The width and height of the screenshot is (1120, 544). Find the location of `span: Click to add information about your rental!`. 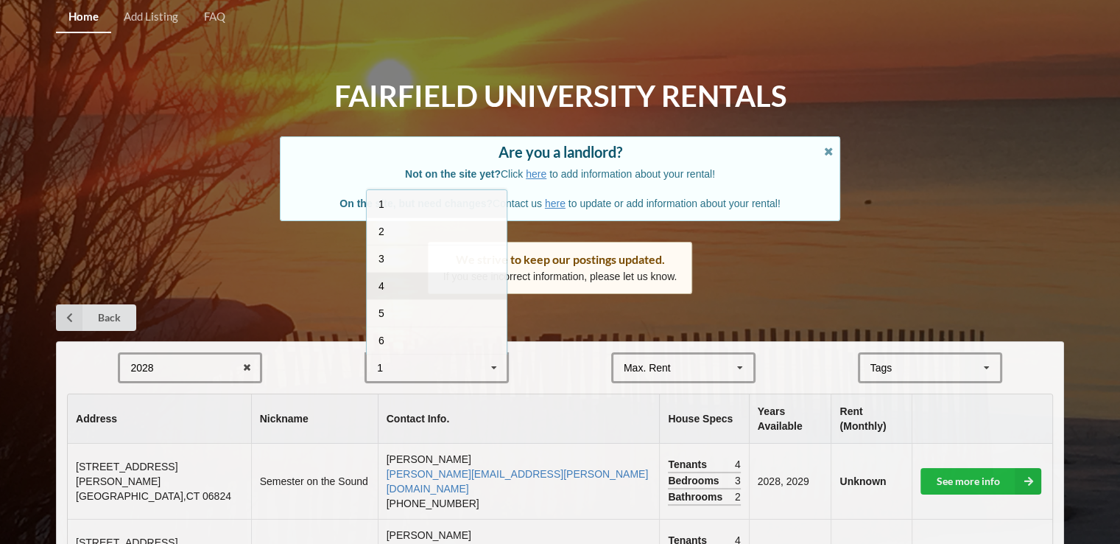

span: Click to add information about your rental! is located at coordinates (560, 174).